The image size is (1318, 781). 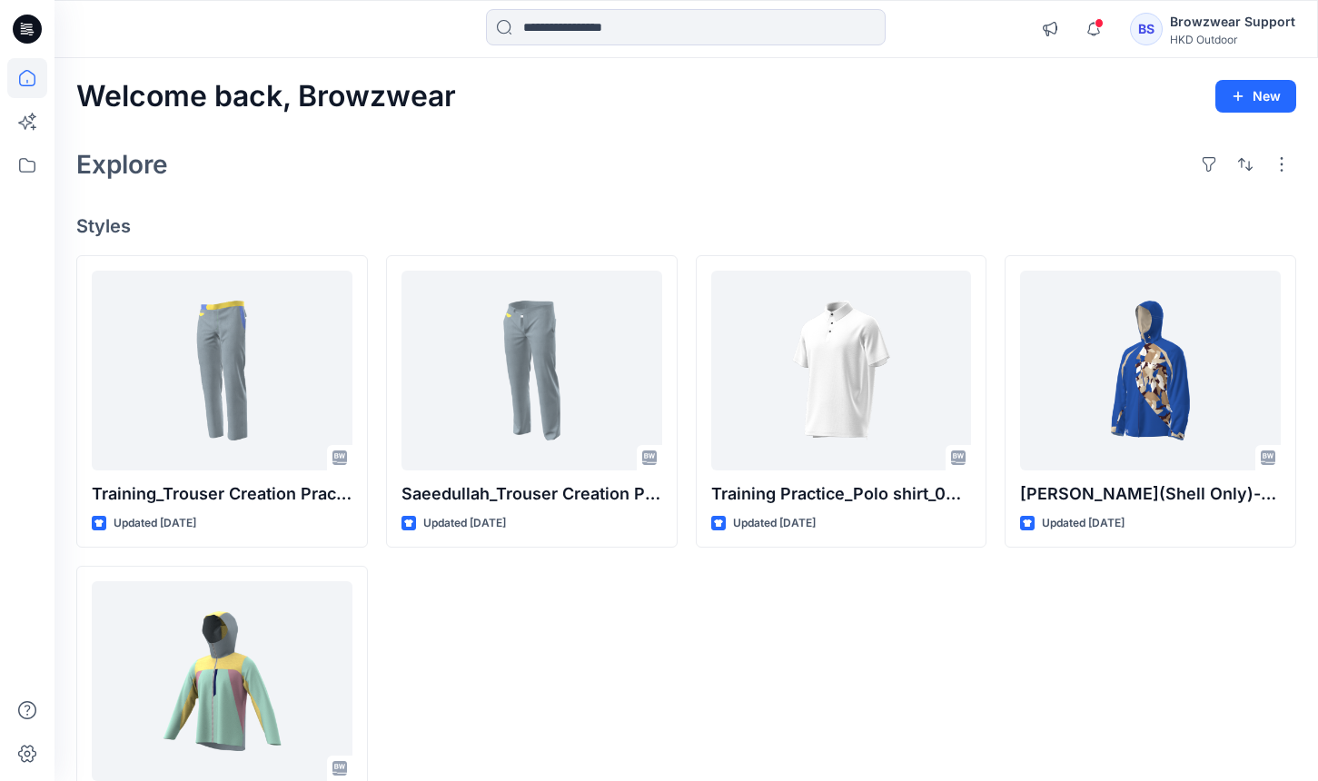 I want to click on div: Browzwear Support, so click(x=1232, y=22).